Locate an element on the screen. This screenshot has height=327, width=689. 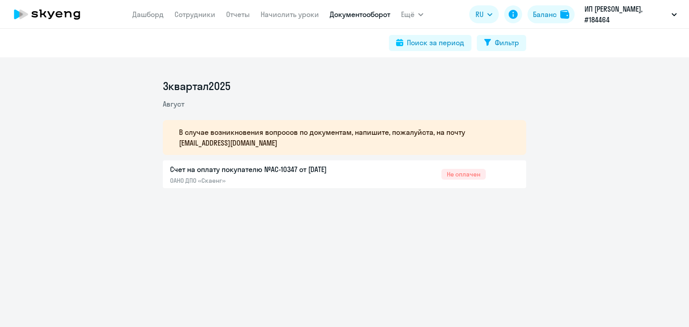
img: balance is located at coordinates (565, 14).